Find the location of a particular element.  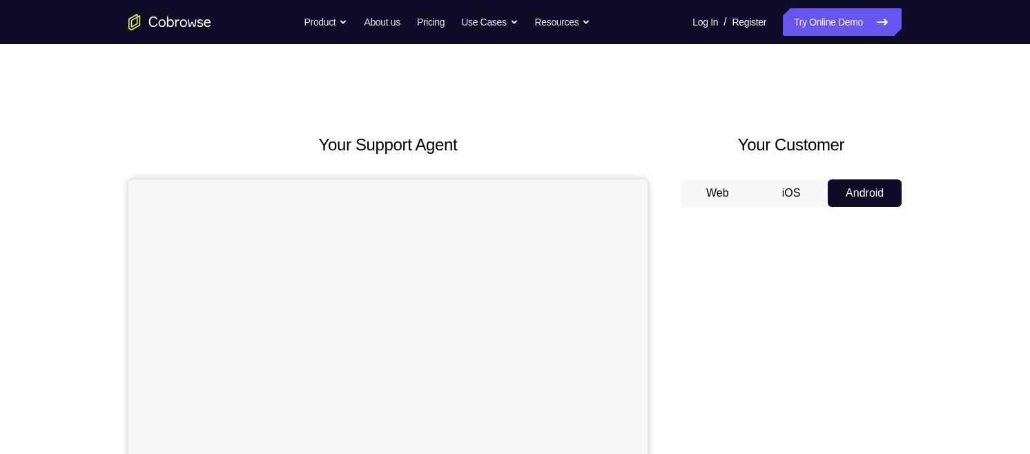

a: Register is located at coordinates (749, 22).